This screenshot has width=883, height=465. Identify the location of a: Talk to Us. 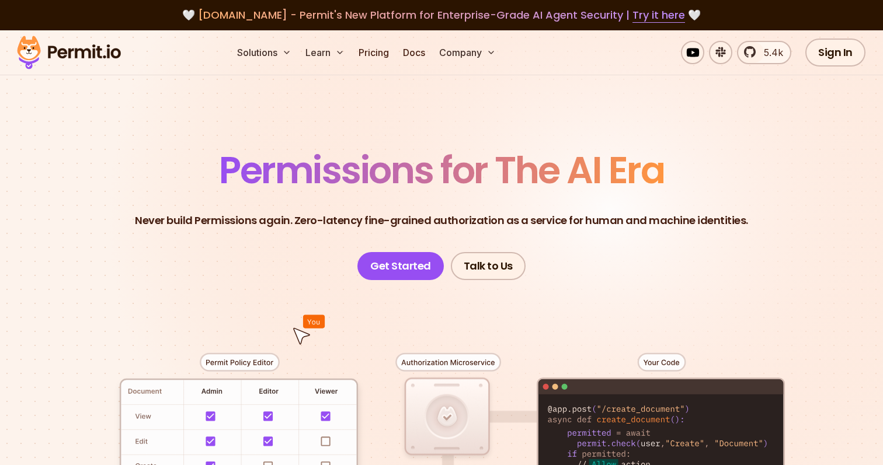
(488, 266).